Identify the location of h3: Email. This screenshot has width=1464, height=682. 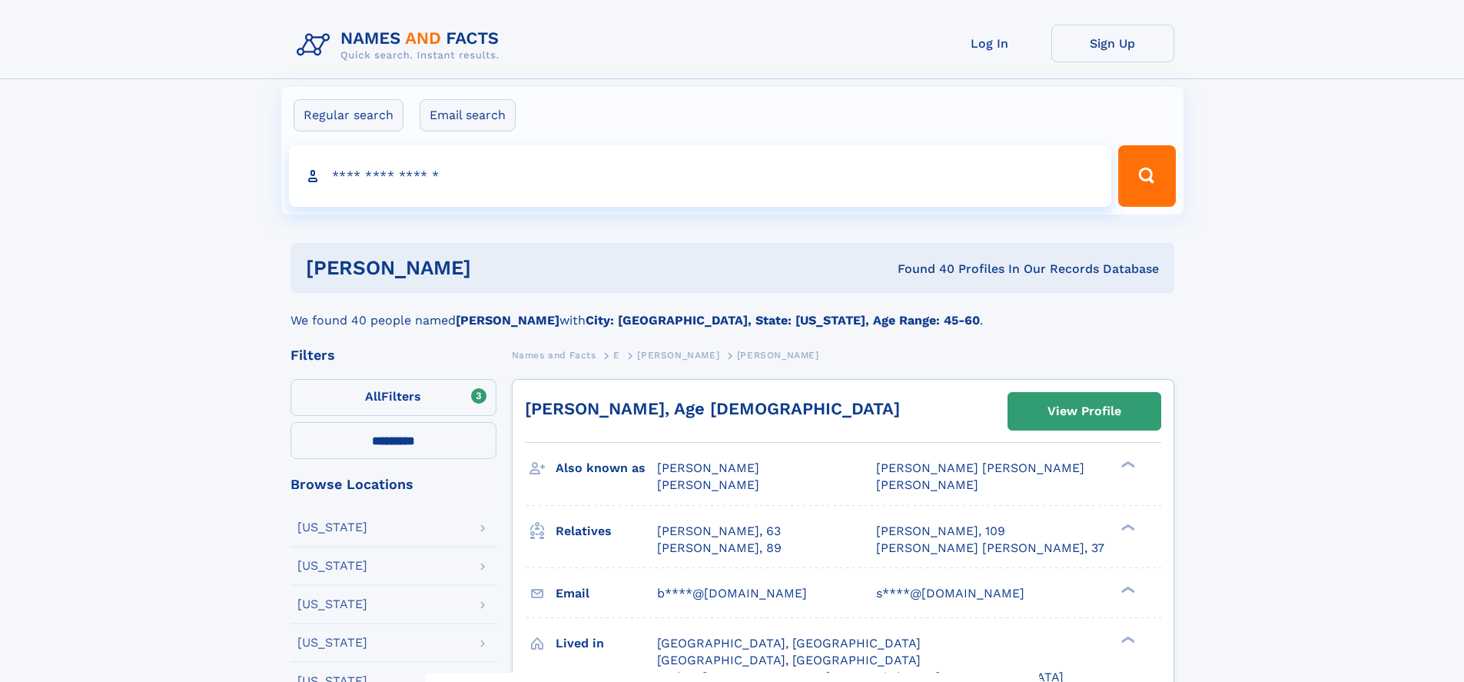
(606, 593).